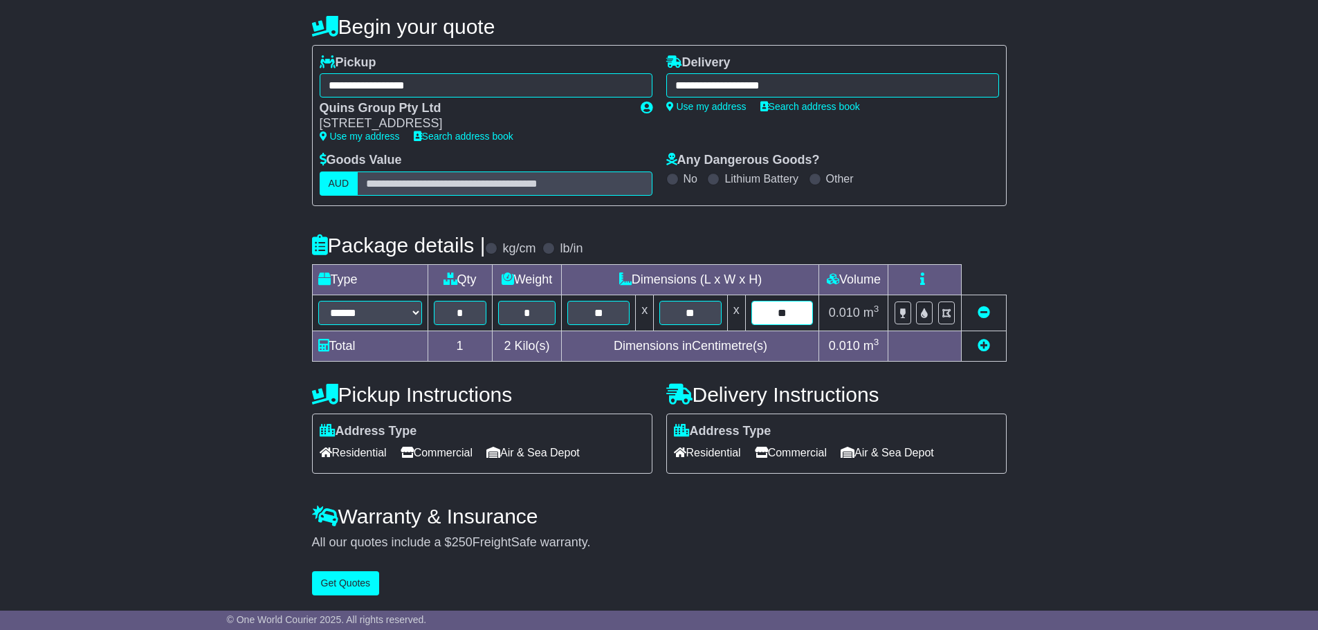 The height and width of the screenshot is (630, 1318). Describe the element at coordinates (526, 346) in the screenshot. I see `td: Kilo(s)` at that location.